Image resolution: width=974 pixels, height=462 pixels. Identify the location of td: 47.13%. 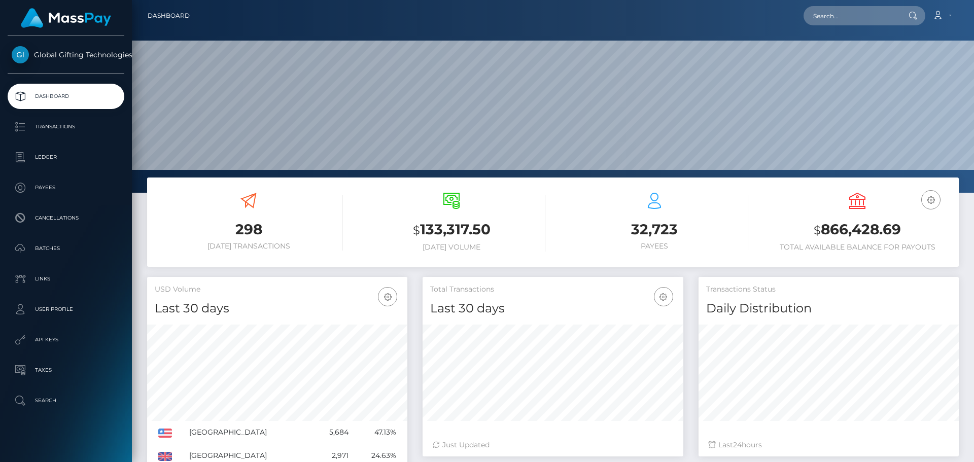
(376, 433).